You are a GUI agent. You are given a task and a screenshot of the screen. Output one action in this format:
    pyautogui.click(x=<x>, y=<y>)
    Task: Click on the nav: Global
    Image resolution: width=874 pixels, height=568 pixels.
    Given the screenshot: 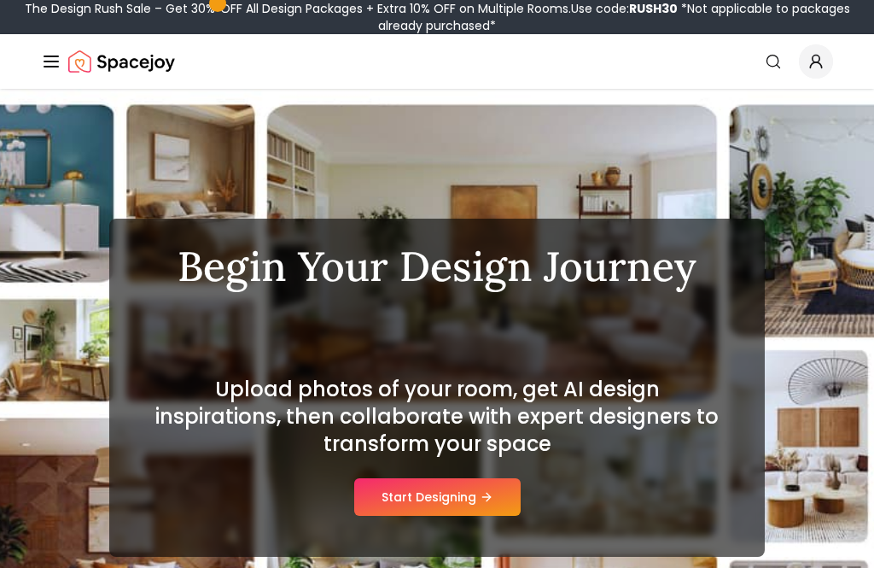 What is the action you would take?
    pyautogui.click(x=437, y=61)
    